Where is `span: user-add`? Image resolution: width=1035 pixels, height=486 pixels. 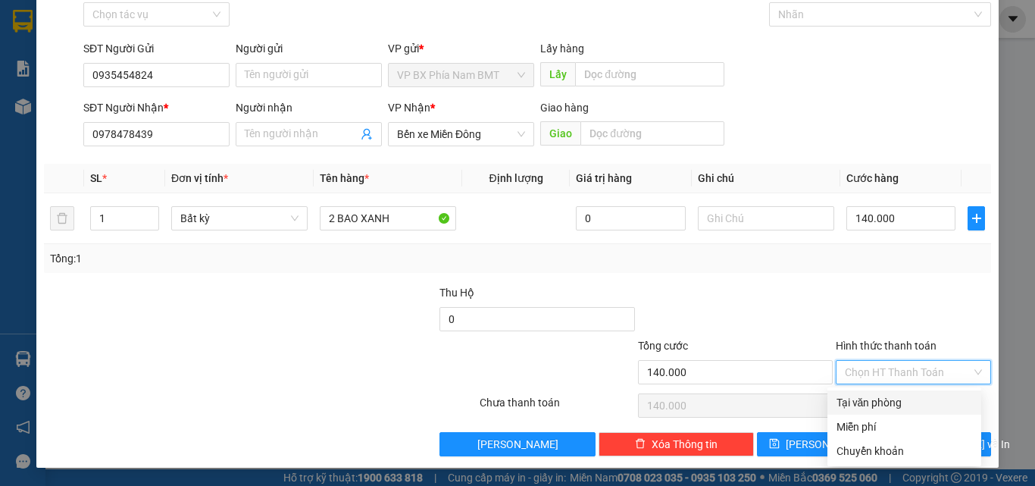 span: user-add is located at coordinates (367, 134).